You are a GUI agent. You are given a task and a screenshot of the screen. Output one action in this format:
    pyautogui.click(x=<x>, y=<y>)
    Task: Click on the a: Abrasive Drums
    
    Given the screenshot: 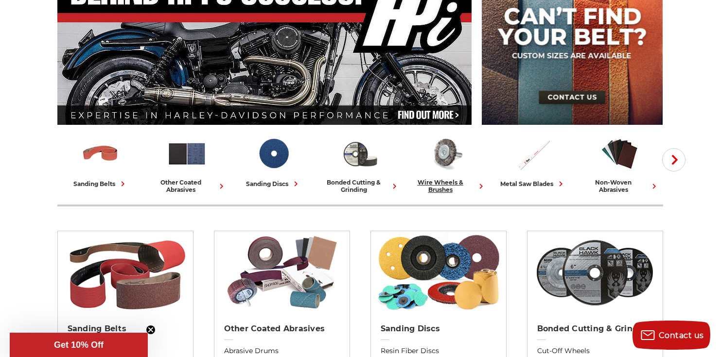 What is the action you would take?
    pyautogui.click(x=282, y=351)
    